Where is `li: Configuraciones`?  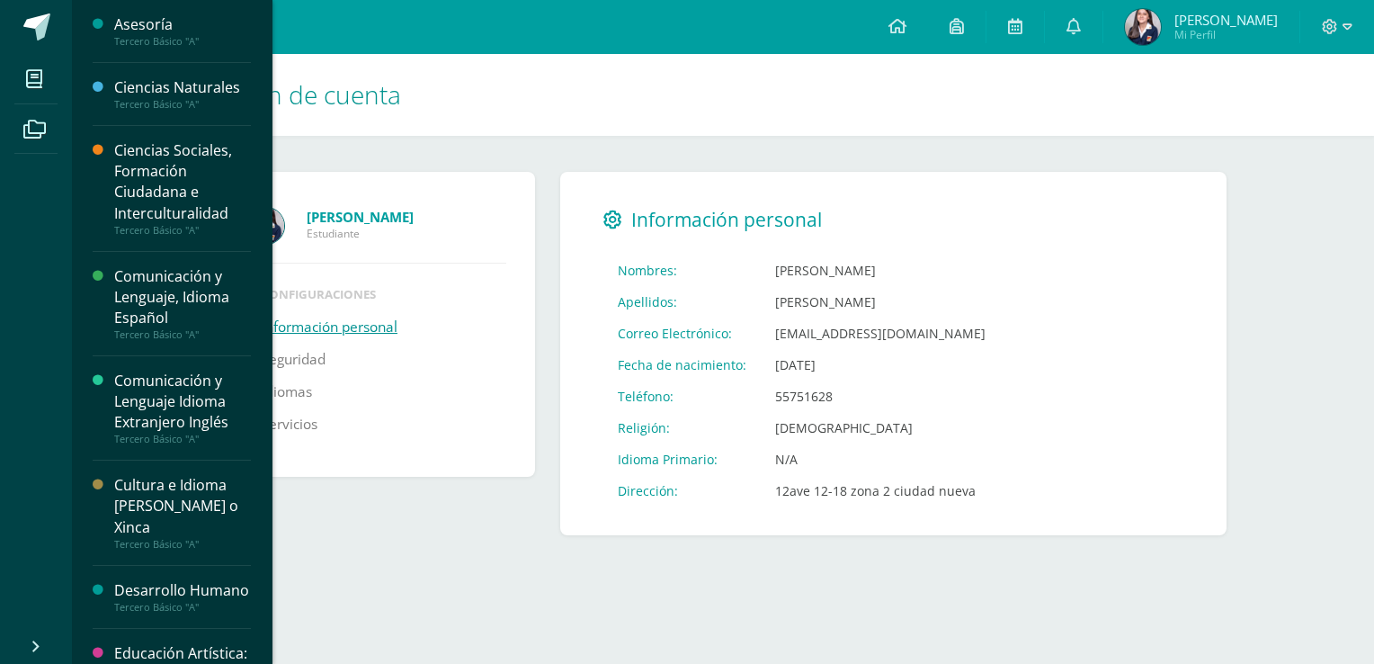
li: Configuraciones is located at coordinates (377, 294).